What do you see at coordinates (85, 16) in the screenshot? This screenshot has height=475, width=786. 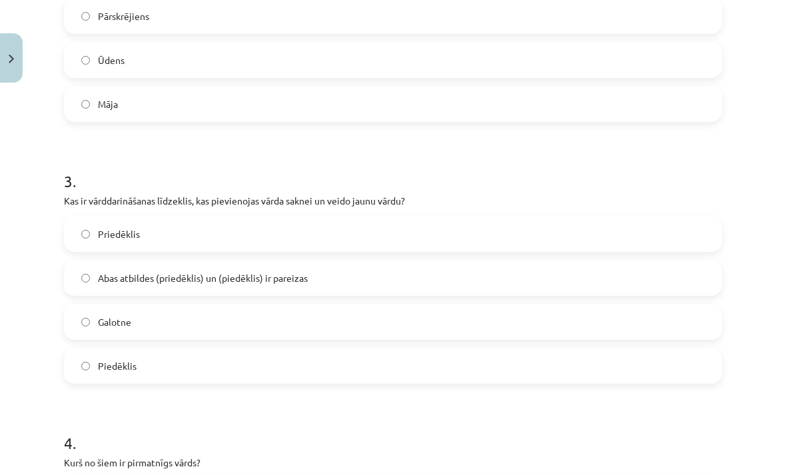 I see `input: Pārskrējiens` at bounding box center [85, 16].